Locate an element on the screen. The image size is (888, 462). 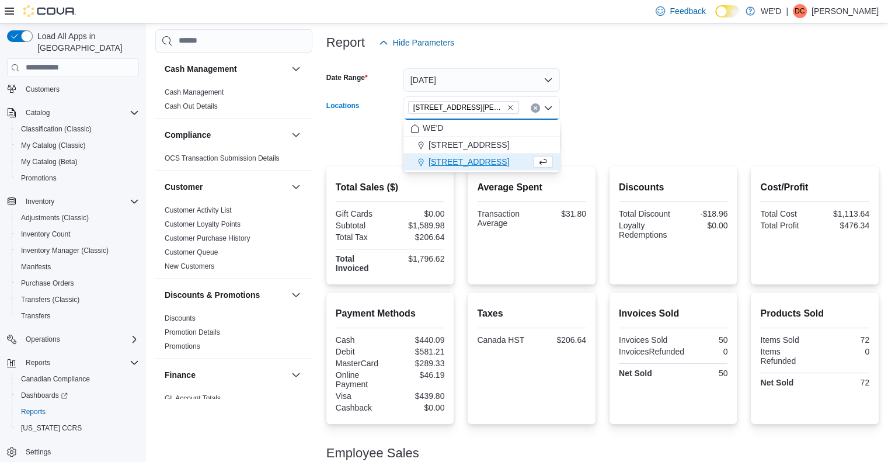
div: Customer is located at coordinates (233, 240).